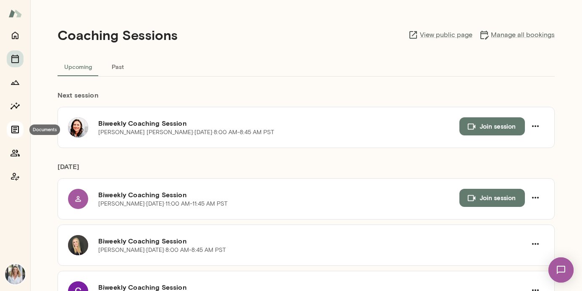 This screenshot has height=291, width=582. What do you see at coordinates (118, 66) in the screenshot?
I see `button: Past` at bounding box center [118, 66].